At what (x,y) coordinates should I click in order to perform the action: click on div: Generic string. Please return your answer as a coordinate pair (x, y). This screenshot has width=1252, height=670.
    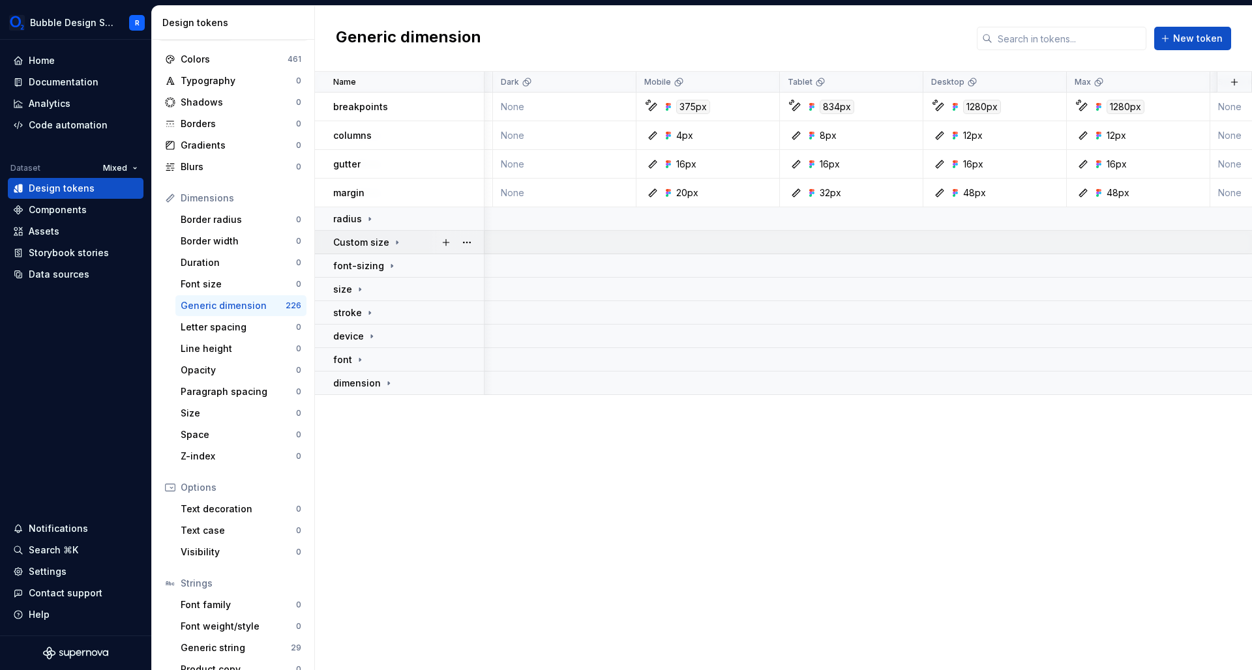
    Looking at the image, I should click on (235, 648).